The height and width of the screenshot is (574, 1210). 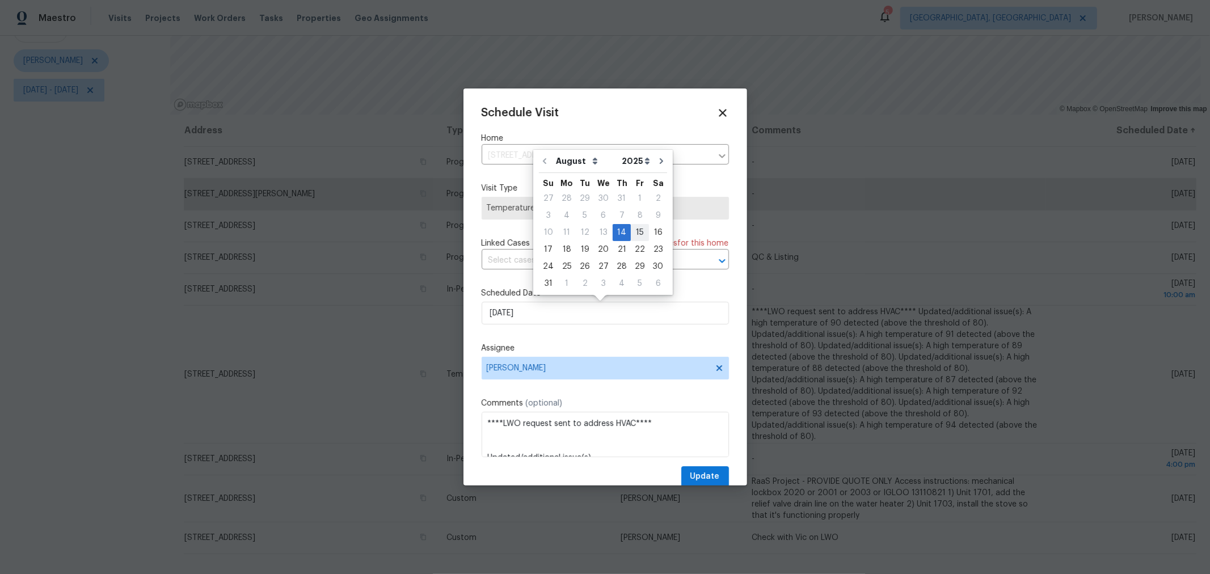 What do you see at coordinates (548, 267) in the screenshot?
I see `div: Sun Aug 24 2025` at bounding box center [548, 267].